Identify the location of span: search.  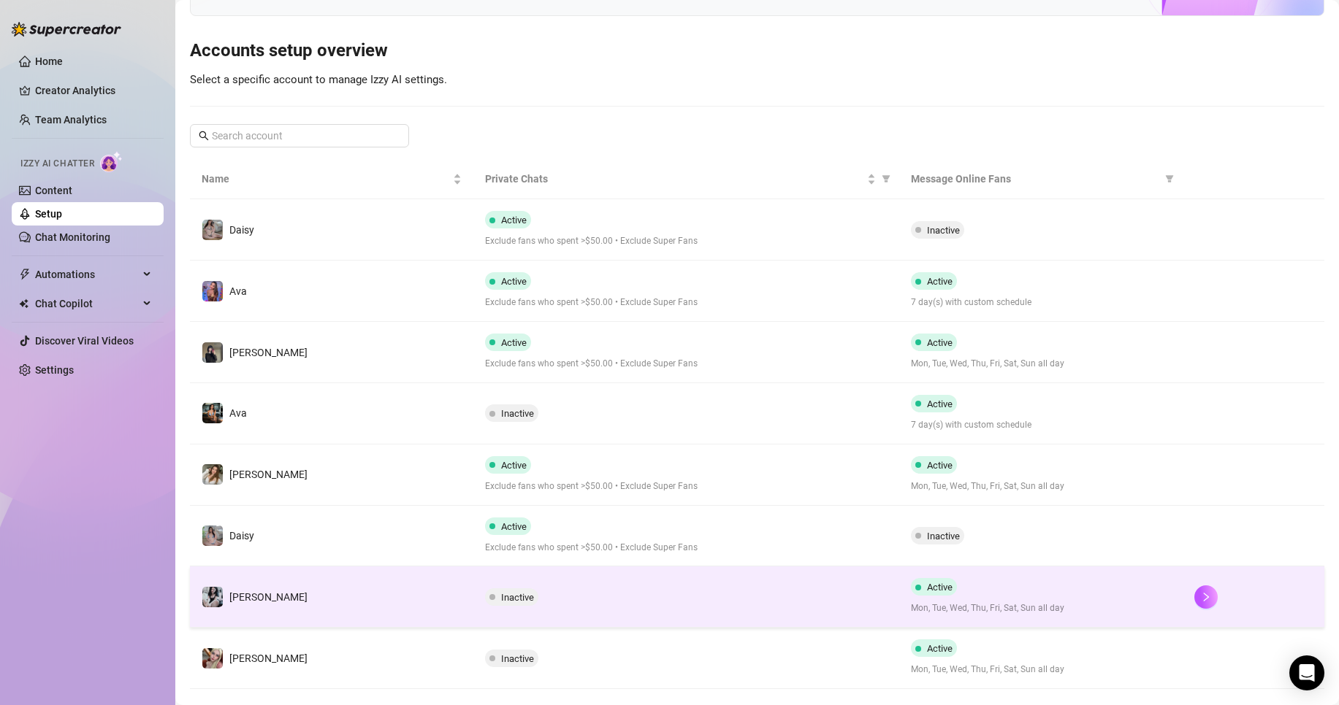
(204, 136).